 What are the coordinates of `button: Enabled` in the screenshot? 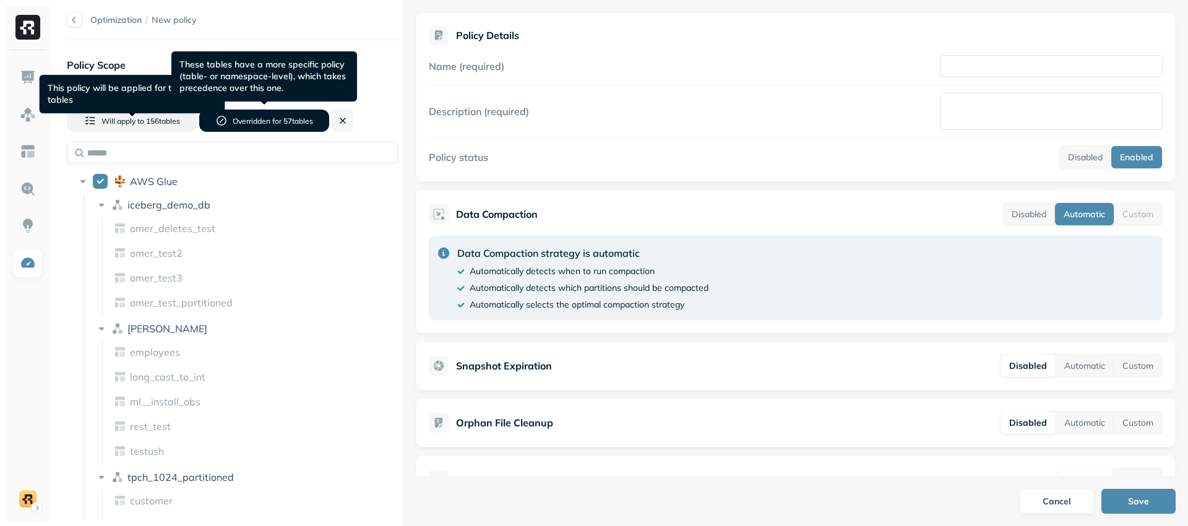 It's located at (1137, 157).